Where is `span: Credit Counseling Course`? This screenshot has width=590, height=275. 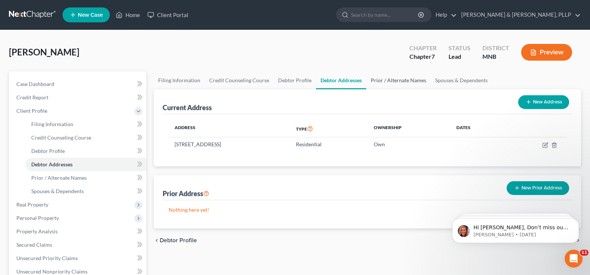 span: Credit Counseling Course is located at coordinates (61, 137).